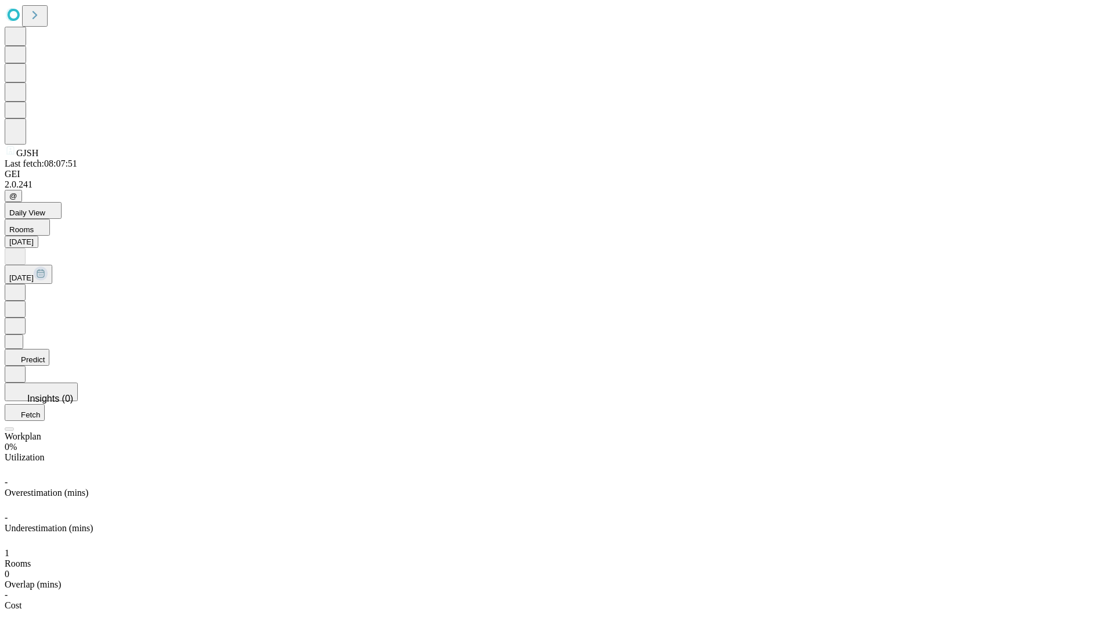 The width and height of the screenshot is (1115, 627). Describe the element at coordinates (24, 412) in the screenshot. I see `button: Fetch` at that location.